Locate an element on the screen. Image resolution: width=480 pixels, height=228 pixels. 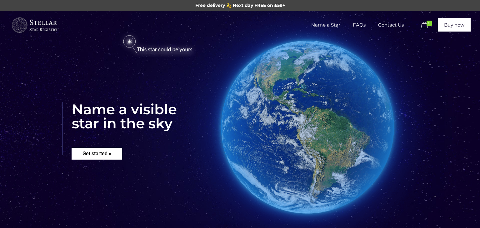
a: Contact Us is located at coordinates (391, 25).